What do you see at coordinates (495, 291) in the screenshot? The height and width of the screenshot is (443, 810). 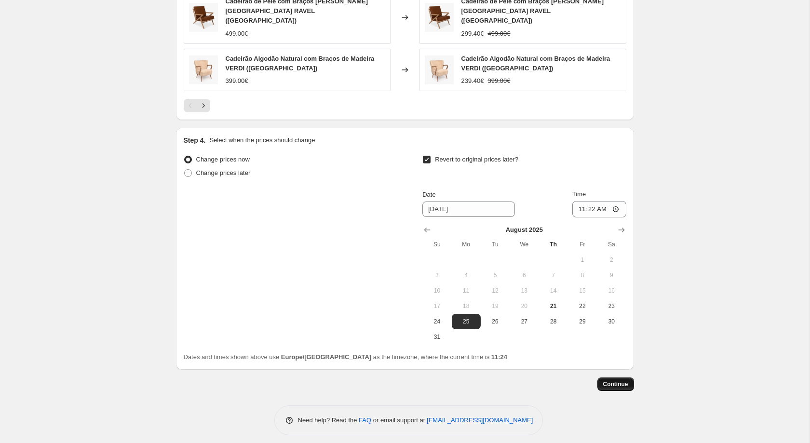 I see `button: Tuesday August 12 2025` at bounding box center [495, 291].